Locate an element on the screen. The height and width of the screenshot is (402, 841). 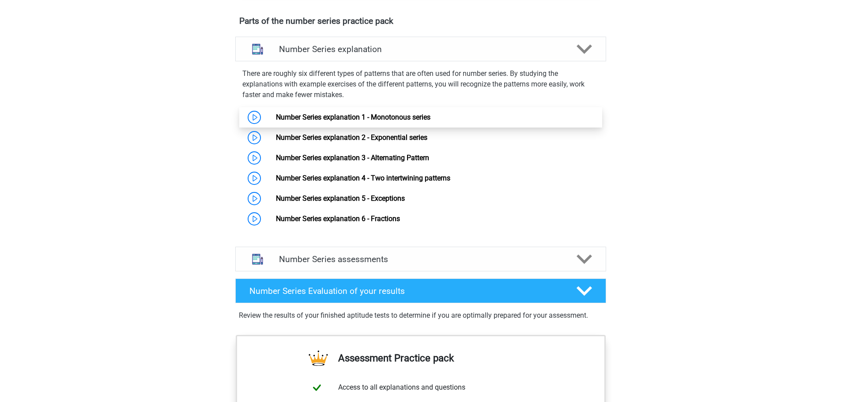
a: Number Series explanation 2 - Exponential series is located at coordinates (351, 137).